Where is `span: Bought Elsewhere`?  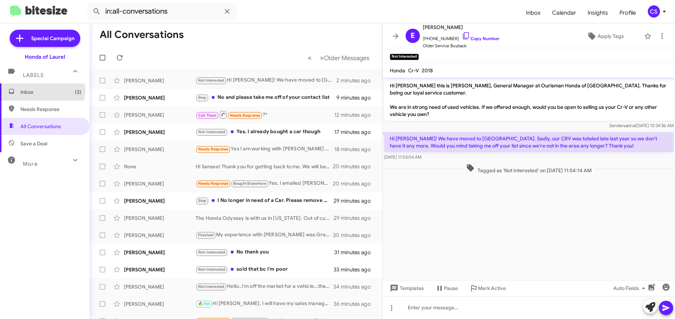
span: Bought Elsewhere is located at coordinates (250, 184).